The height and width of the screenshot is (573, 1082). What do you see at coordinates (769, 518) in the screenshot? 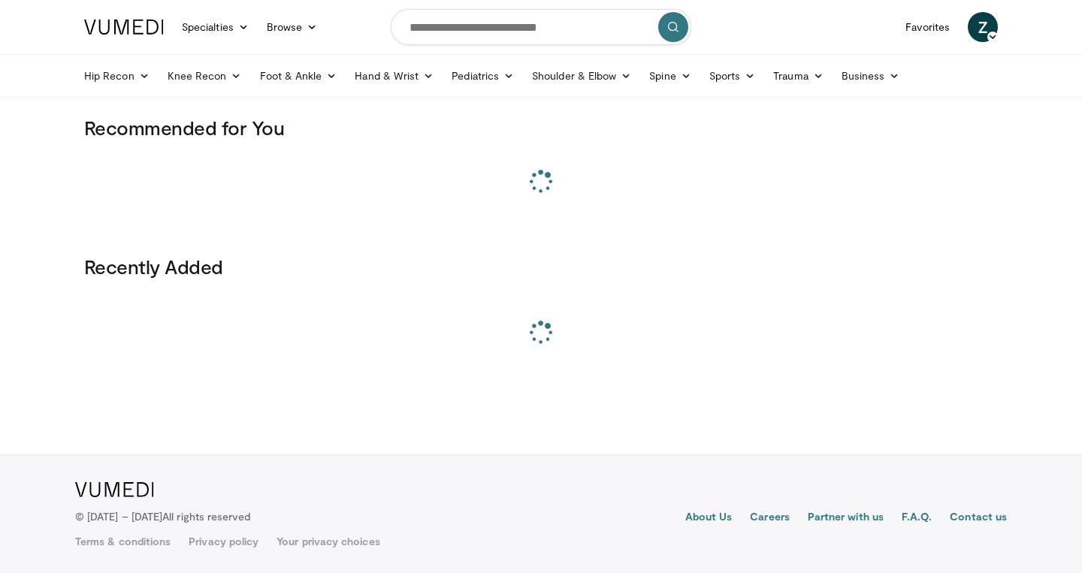
I see `a: Careers` at bounding box center [769, 518].